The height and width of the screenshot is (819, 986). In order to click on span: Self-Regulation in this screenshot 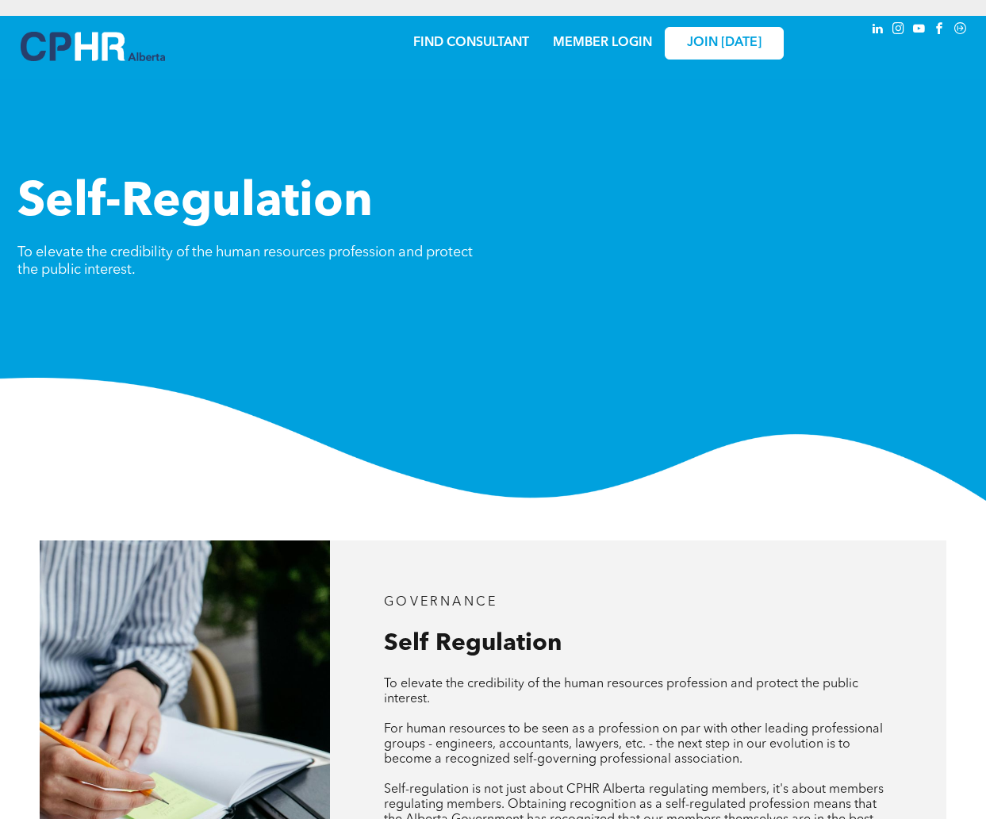, I will do `click(195, 203)`.